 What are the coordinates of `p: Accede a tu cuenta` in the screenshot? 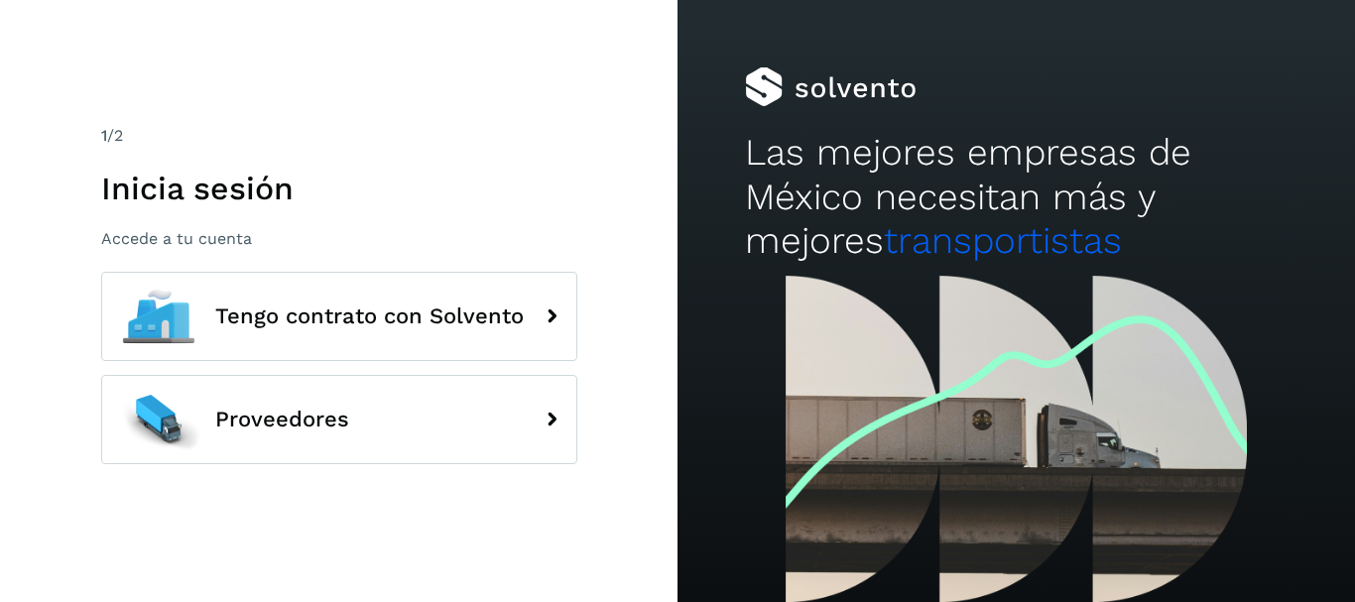 It's located at (339, 238).